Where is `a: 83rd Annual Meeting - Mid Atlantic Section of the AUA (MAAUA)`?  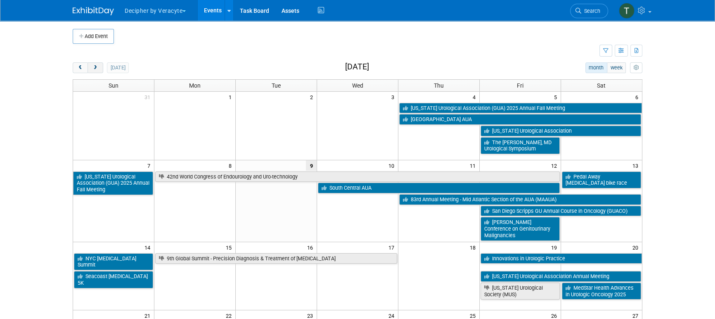 a: 83rd Annual Meeting - Mid Atlantic Section of the AUA (MAAUA) is located at coordinates (520, 199).